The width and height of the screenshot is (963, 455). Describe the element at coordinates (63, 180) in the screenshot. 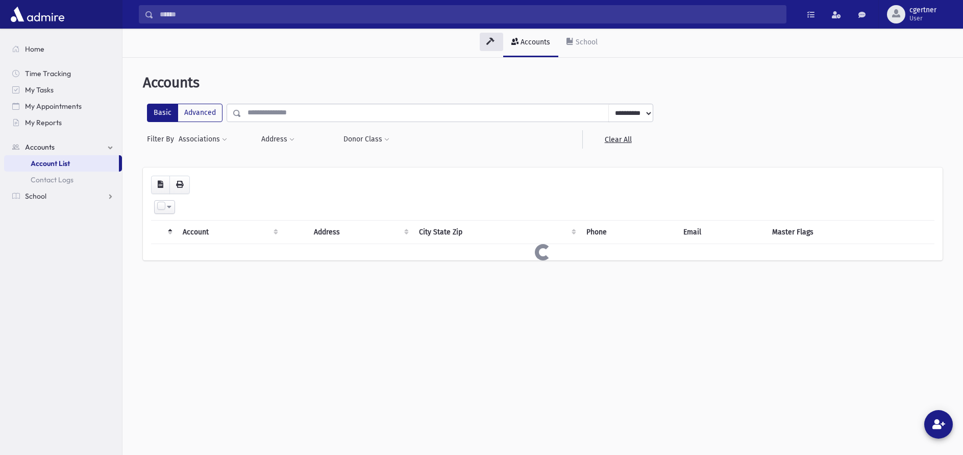

I see `a: Contact Logs` at that location.